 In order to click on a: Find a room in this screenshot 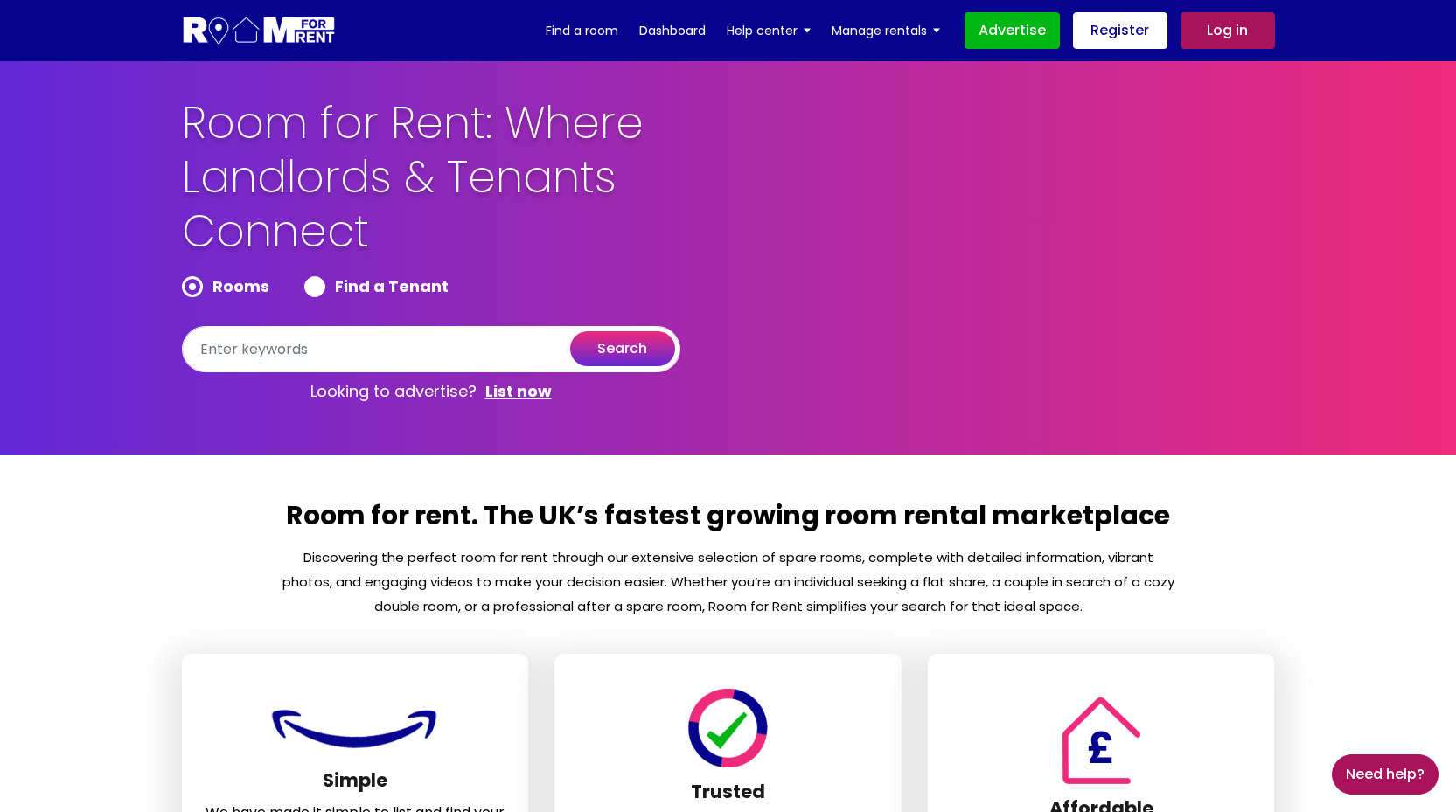, I will do `click(582, 30)`.